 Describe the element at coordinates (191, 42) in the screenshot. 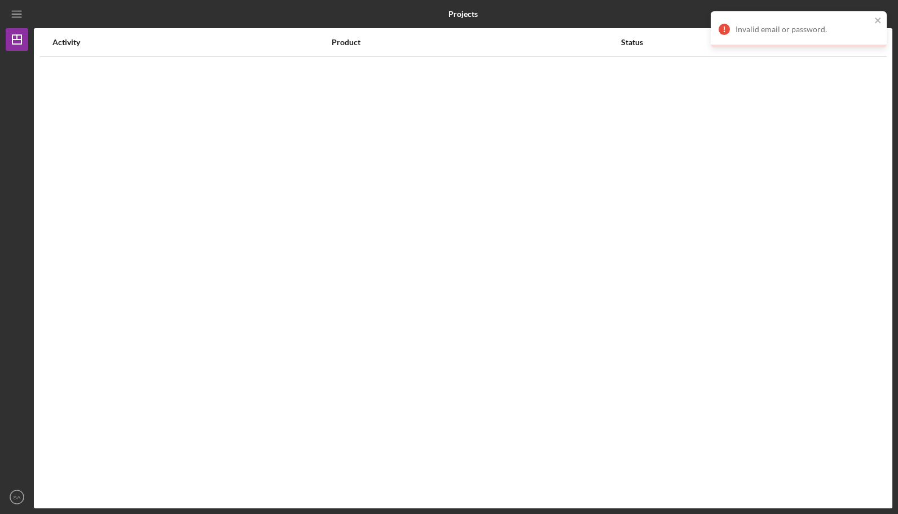

I see `div: Activity` at that location.